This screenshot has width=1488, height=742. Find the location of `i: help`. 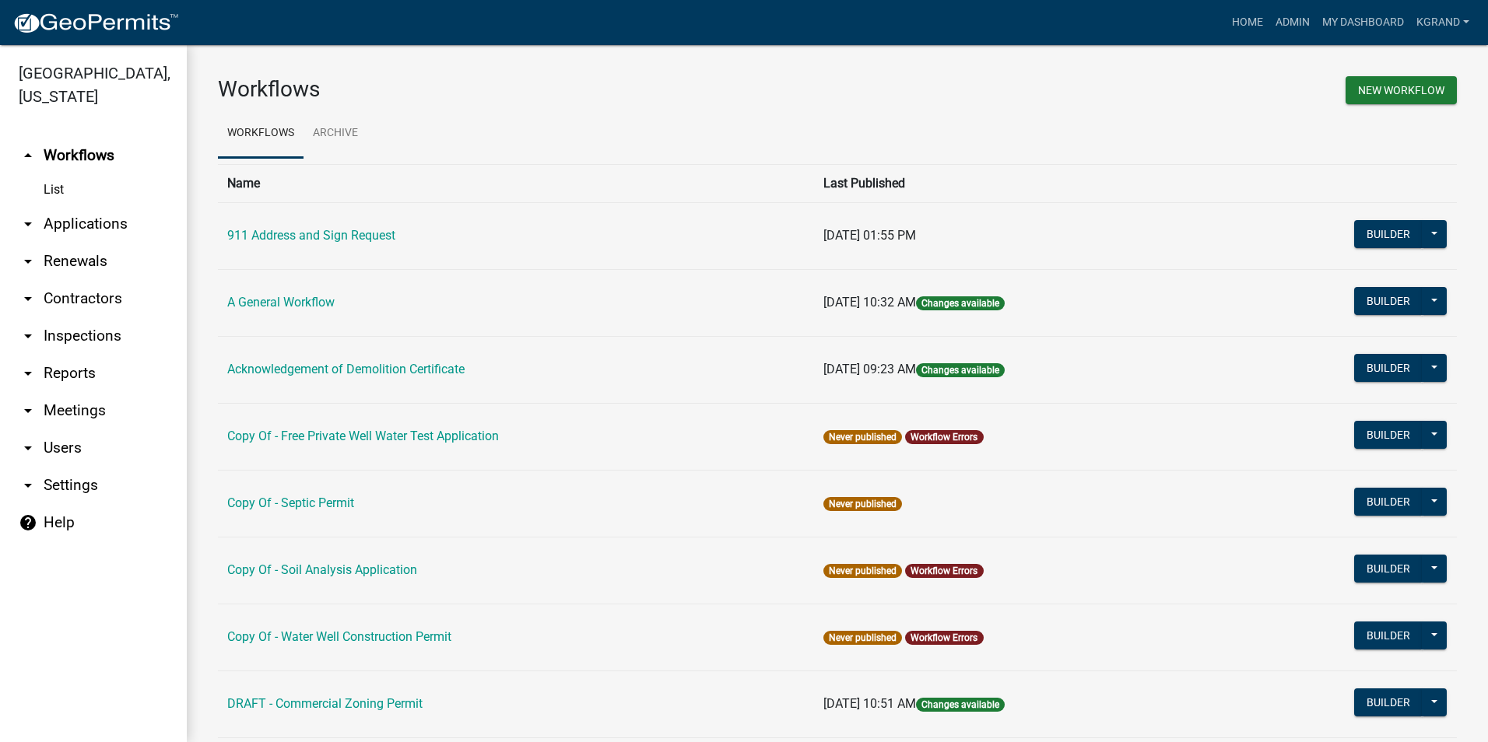

i: help is located at coordinates (28, 523).